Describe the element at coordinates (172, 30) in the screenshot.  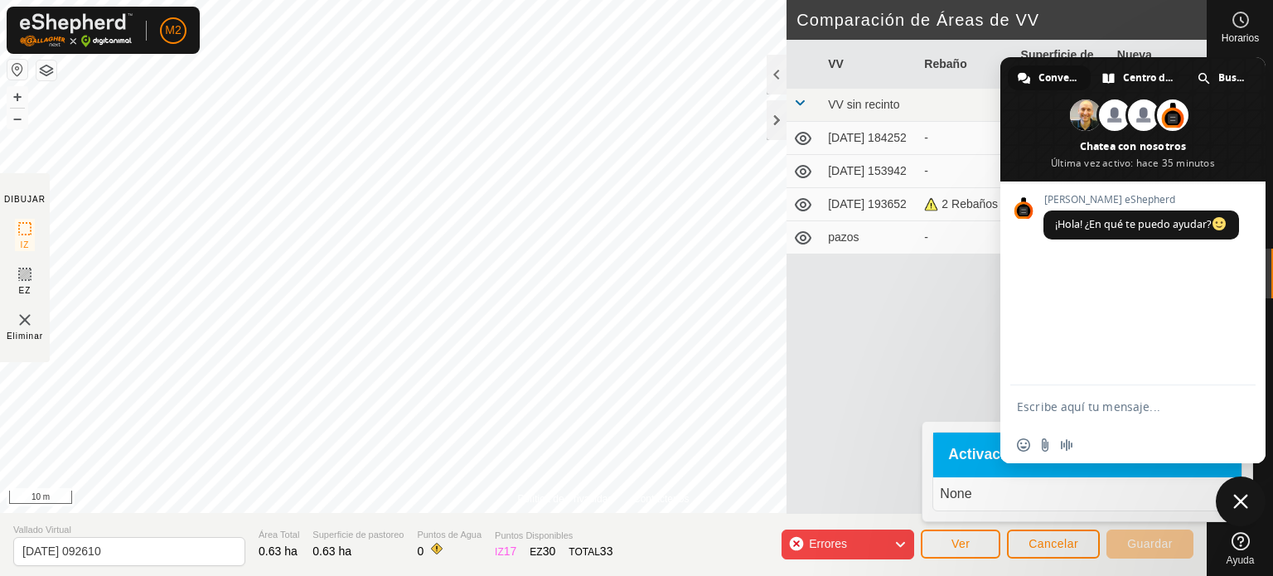
I see `span: M2` at that location.